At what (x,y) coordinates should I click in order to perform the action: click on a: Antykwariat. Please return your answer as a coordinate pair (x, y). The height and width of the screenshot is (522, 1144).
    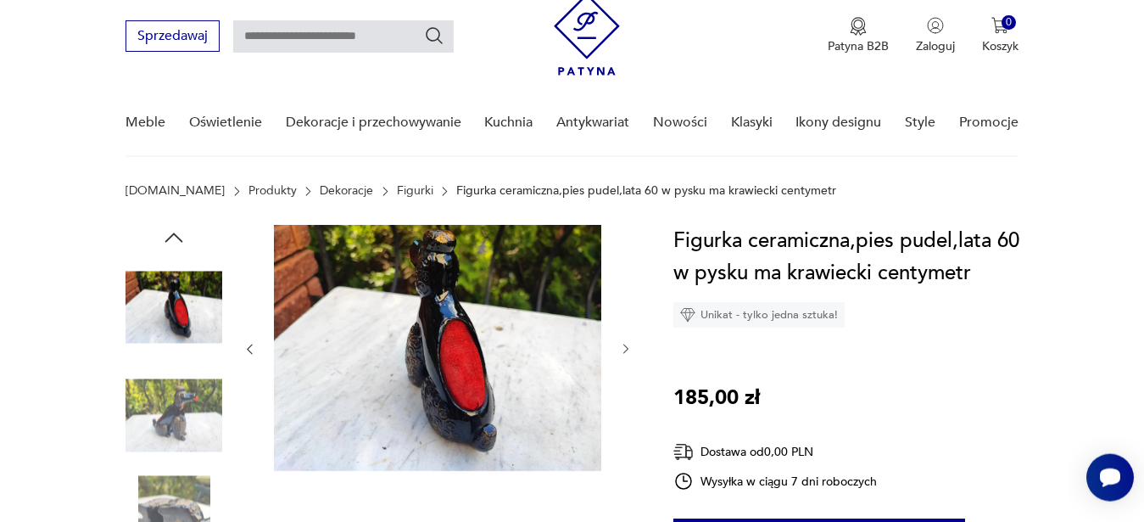
    Looking at the image, I should click on (593, 122).